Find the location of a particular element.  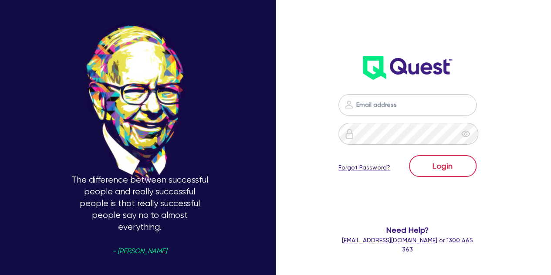

a: Forgot Password? is located at coordinates (364, 167).